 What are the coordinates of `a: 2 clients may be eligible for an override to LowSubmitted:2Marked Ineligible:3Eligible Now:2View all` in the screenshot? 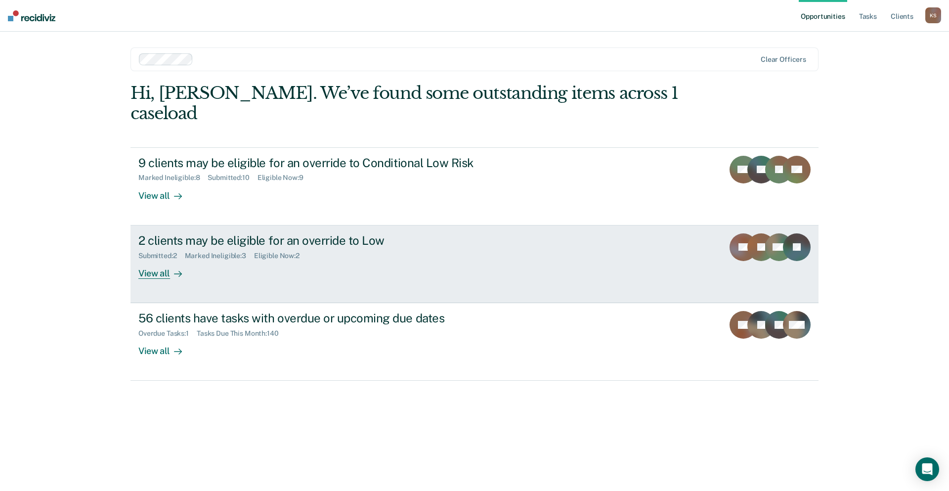 It's located at (474, 264).